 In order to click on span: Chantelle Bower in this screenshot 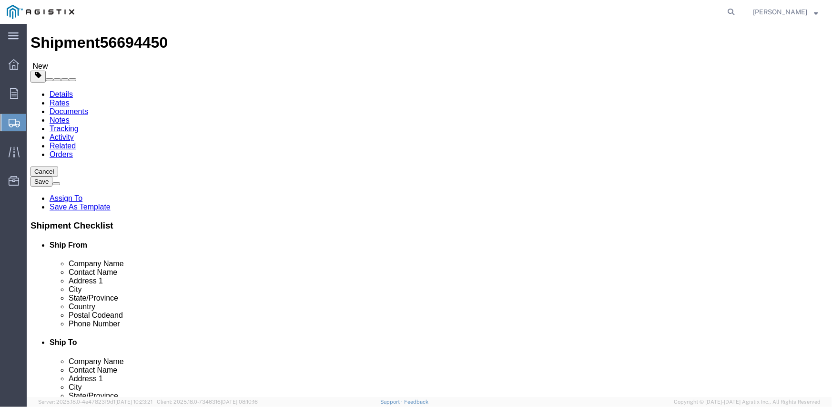, I will do `click(780, 12)`.